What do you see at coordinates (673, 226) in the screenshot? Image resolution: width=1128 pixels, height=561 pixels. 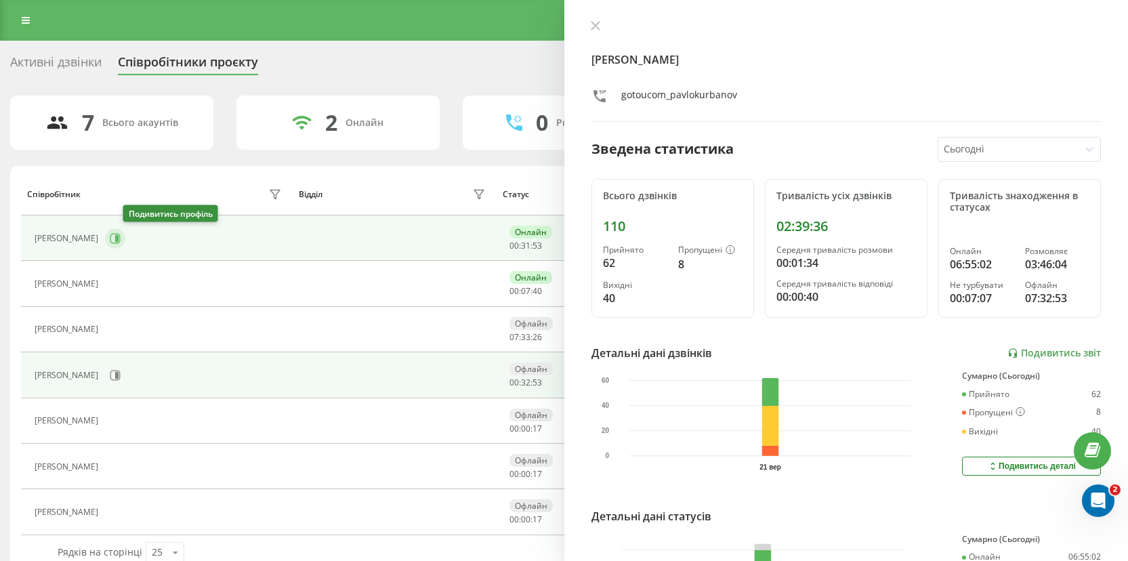 I see `div: 110` at bounding box center [673, 226].